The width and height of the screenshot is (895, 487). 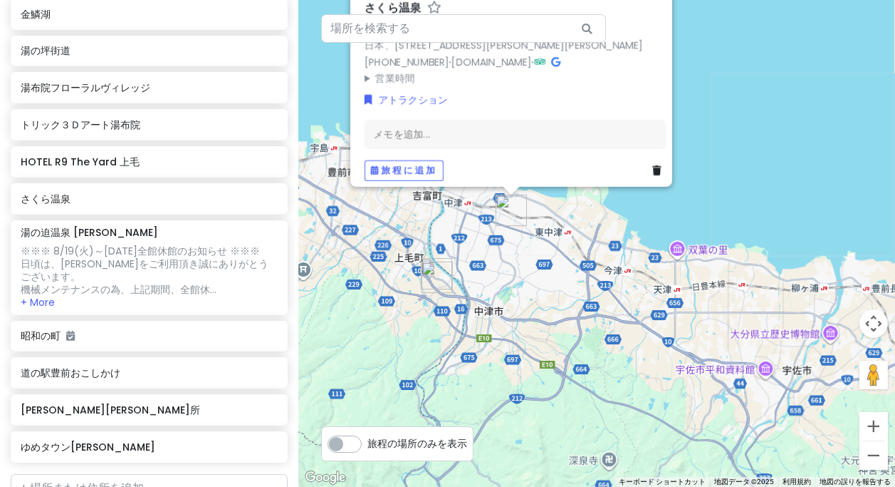 I want to click on button: 旅程に追加, so click(x=404, y=170).